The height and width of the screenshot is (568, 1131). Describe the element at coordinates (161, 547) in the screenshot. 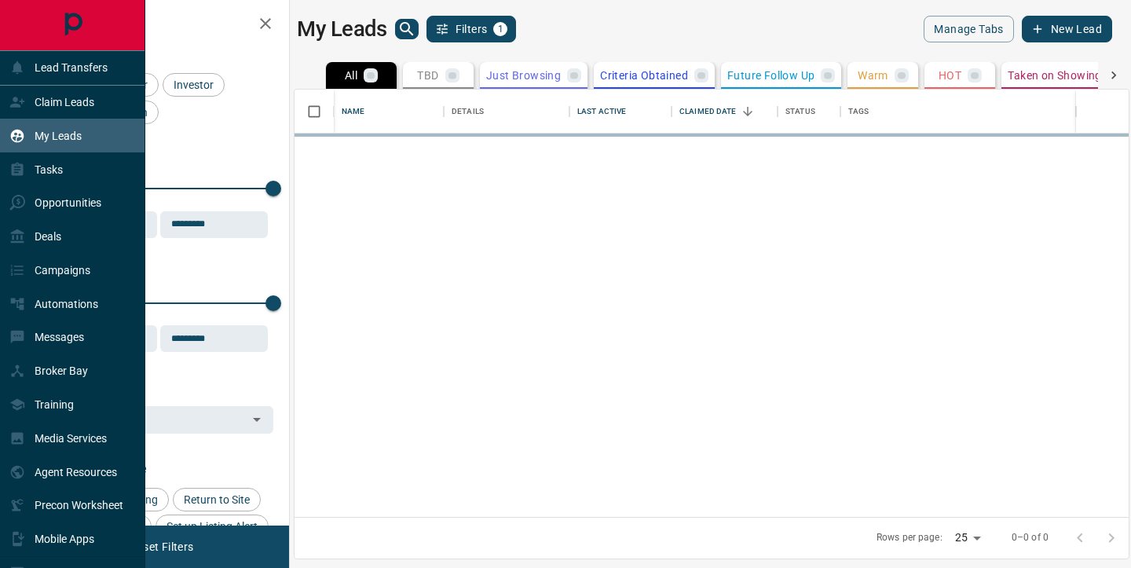

I see `button: Reset Filters` at that location.